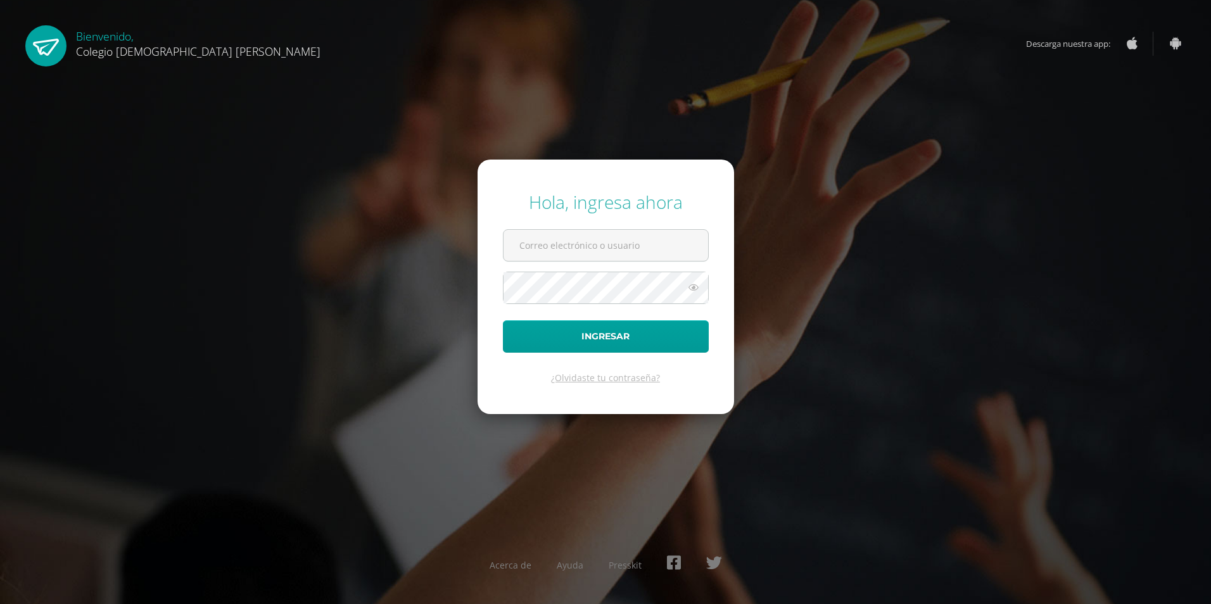  What do you see at coordinates (606, 378) in the screenshot?
I see `a: ¿Olvidaste tu contraseña?` at bounding box center [606, 378].